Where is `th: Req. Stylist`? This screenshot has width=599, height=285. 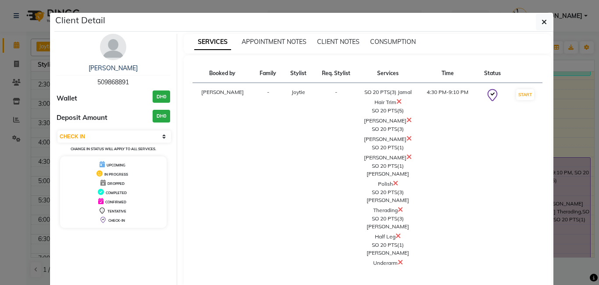
th: Req. Stylist is located at coordinates (336, 73).